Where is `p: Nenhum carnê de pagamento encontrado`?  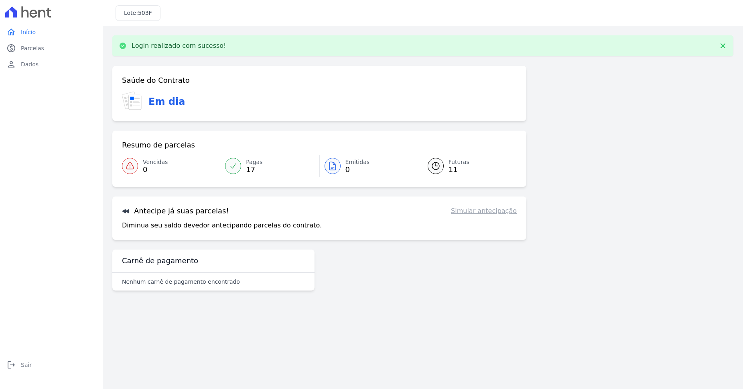
p: Nenhum carnê de pagamento encontrado is located at coordinates (181, 281).